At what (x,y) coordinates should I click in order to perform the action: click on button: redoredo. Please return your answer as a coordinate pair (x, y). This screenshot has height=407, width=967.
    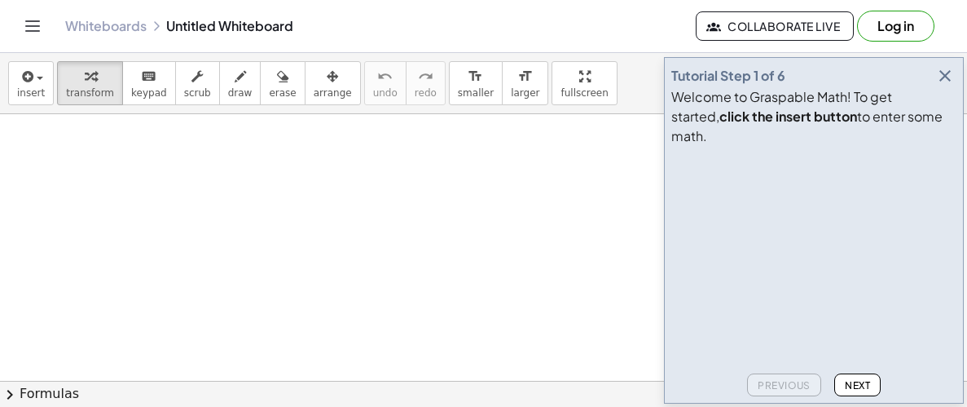
    Looking at the image, I should click on (425, 83).